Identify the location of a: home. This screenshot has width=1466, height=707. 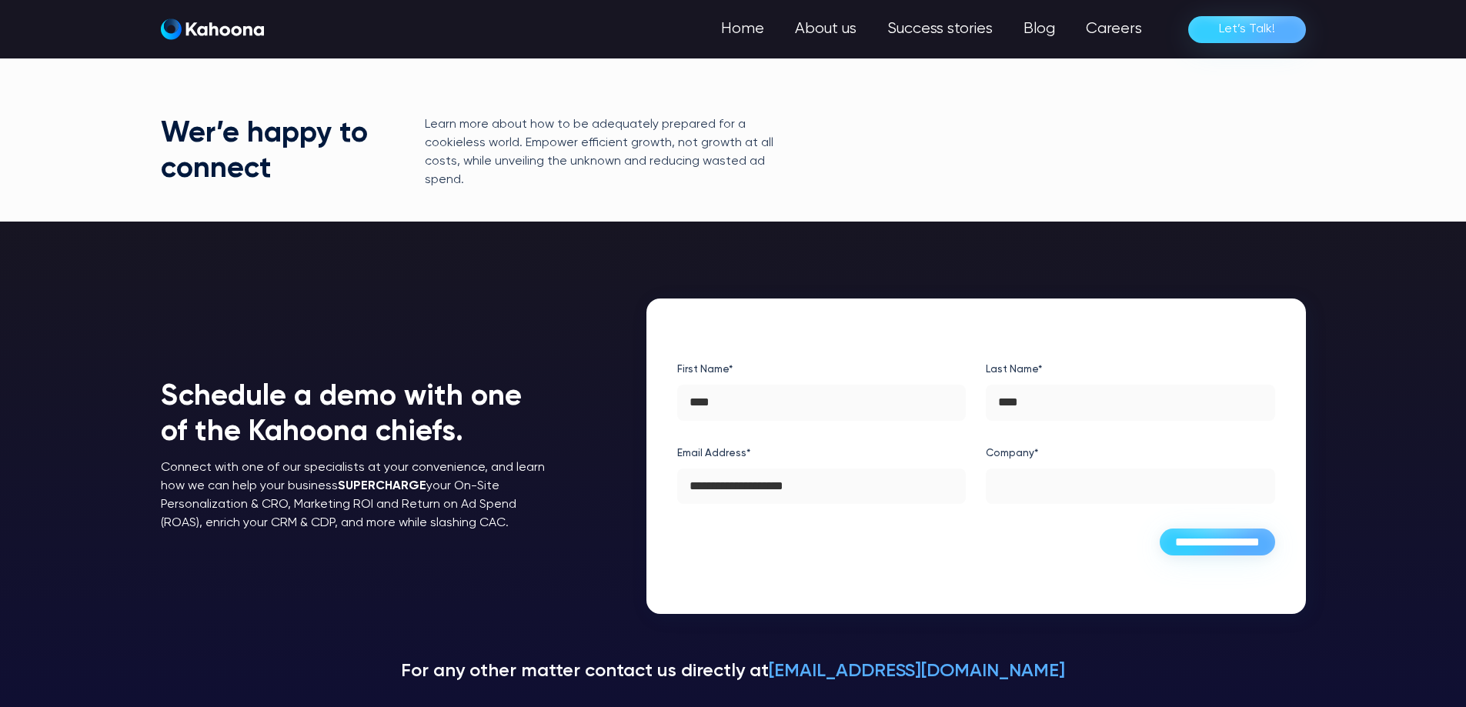
(212, 29).